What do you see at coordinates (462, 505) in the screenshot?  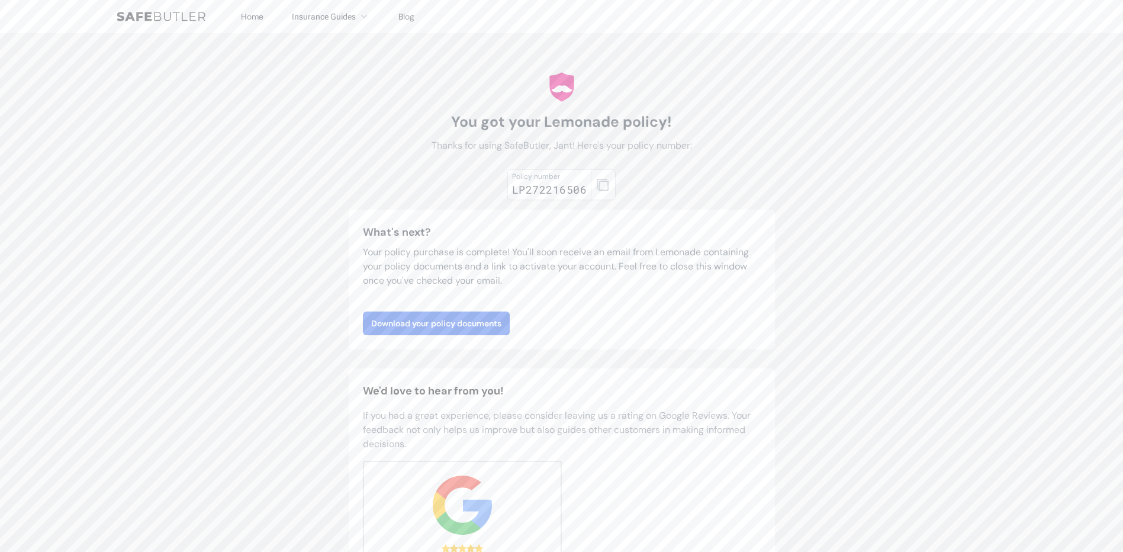 I see `img: google.svg` at bounding box center [462, 505].